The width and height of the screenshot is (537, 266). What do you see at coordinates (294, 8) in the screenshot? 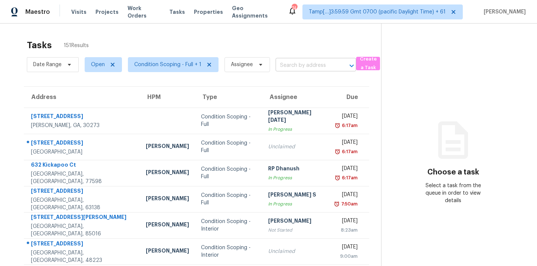
I see `div: 744` at bounding box center [294, 8].